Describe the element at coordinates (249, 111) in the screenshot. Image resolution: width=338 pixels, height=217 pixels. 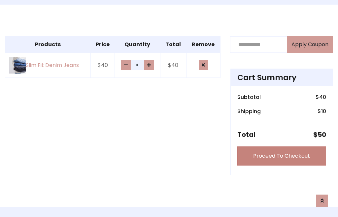
I see `h6: Shipping` at that location.